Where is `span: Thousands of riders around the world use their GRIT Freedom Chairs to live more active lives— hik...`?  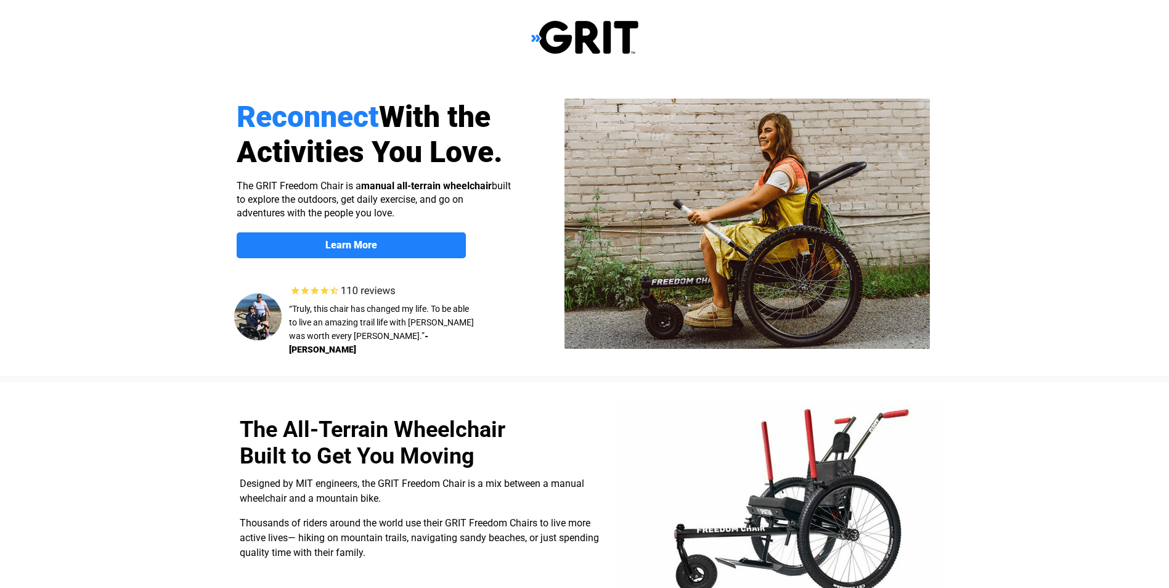 span: Thousands of riders around the world use their GRIT Freedom Chairs to live more active lives— hik... is located at coordinates (419, 537).